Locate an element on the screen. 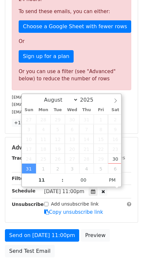 This screenshot has width=143, height=280. span: Sun is located at coordinates (29, 110).